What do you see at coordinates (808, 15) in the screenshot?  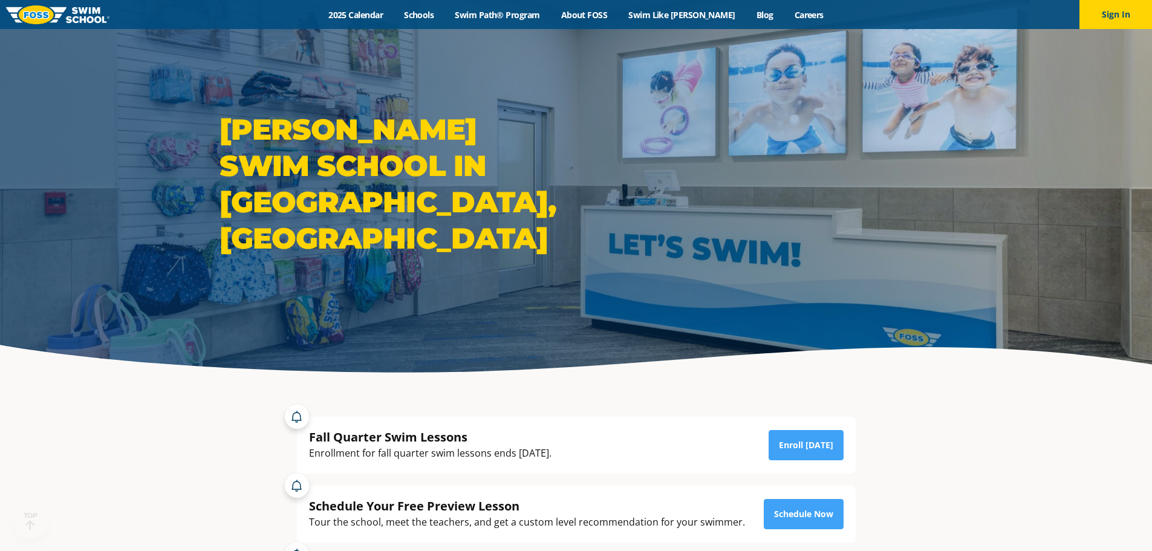 I see `a: Careers` at bounding box center [808, 15].